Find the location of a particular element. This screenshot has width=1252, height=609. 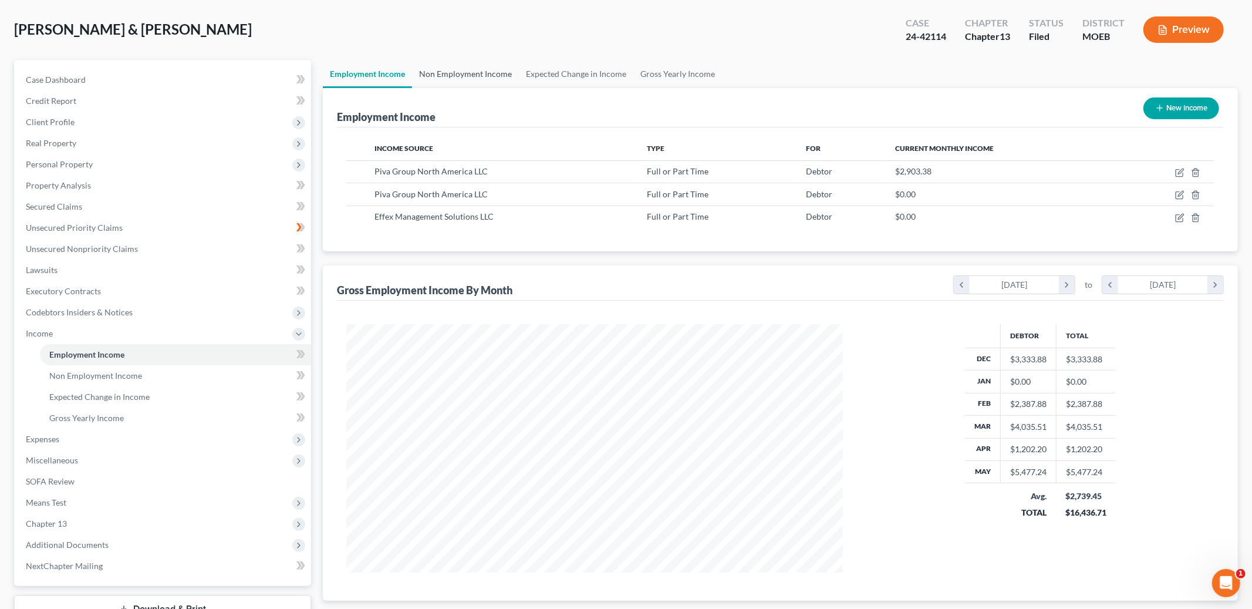

span: Debtor is located at coordinates (819, 171).